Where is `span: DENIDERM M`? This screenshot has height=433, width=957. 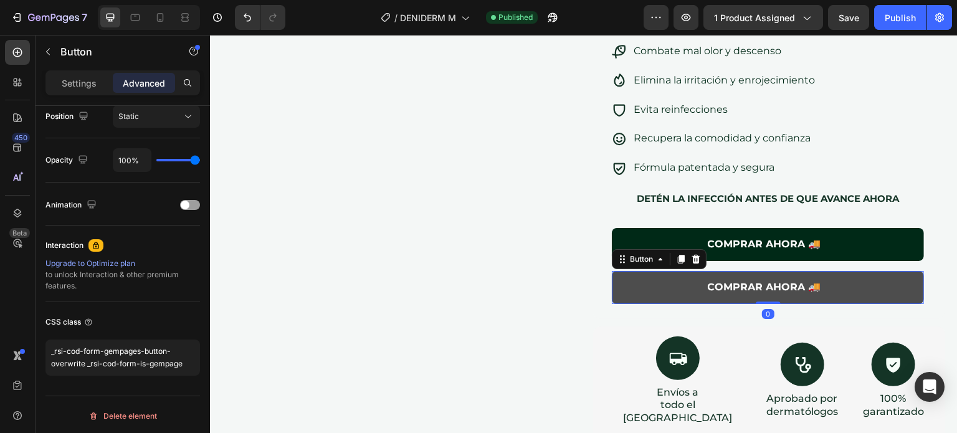 span: DENIDERM M is located at coordinates (428, 17).